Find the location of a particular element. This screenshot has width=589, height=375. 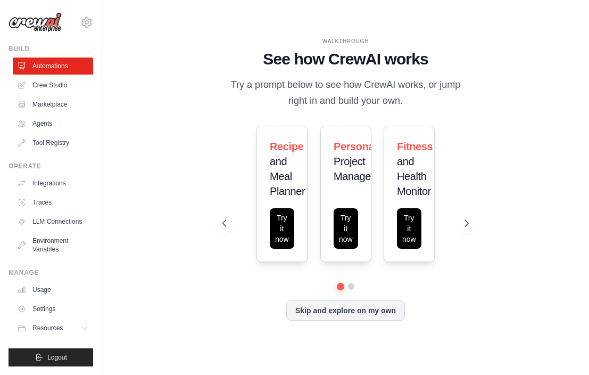

a: Crew Studio is located at coordinates (53, 85).